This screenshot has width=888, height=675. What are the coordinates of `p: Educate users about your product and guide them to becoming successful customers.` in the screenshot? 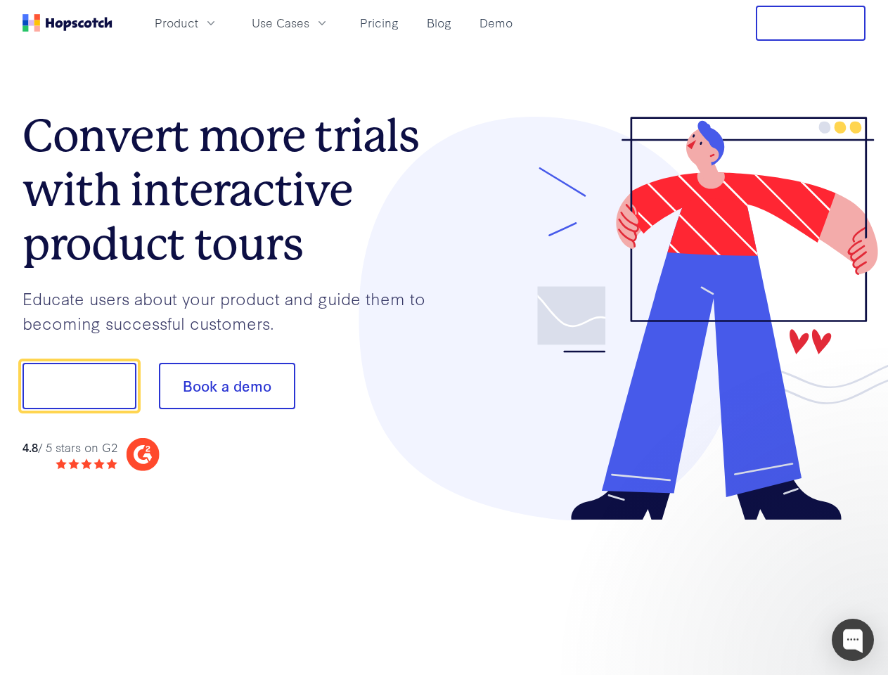 It's located at (233, 310).